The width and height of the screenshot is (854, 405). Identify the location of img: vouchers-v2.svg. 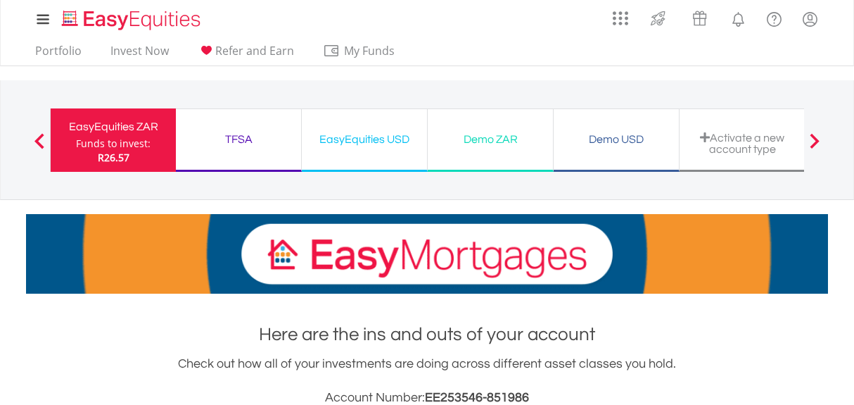
(699, 18).